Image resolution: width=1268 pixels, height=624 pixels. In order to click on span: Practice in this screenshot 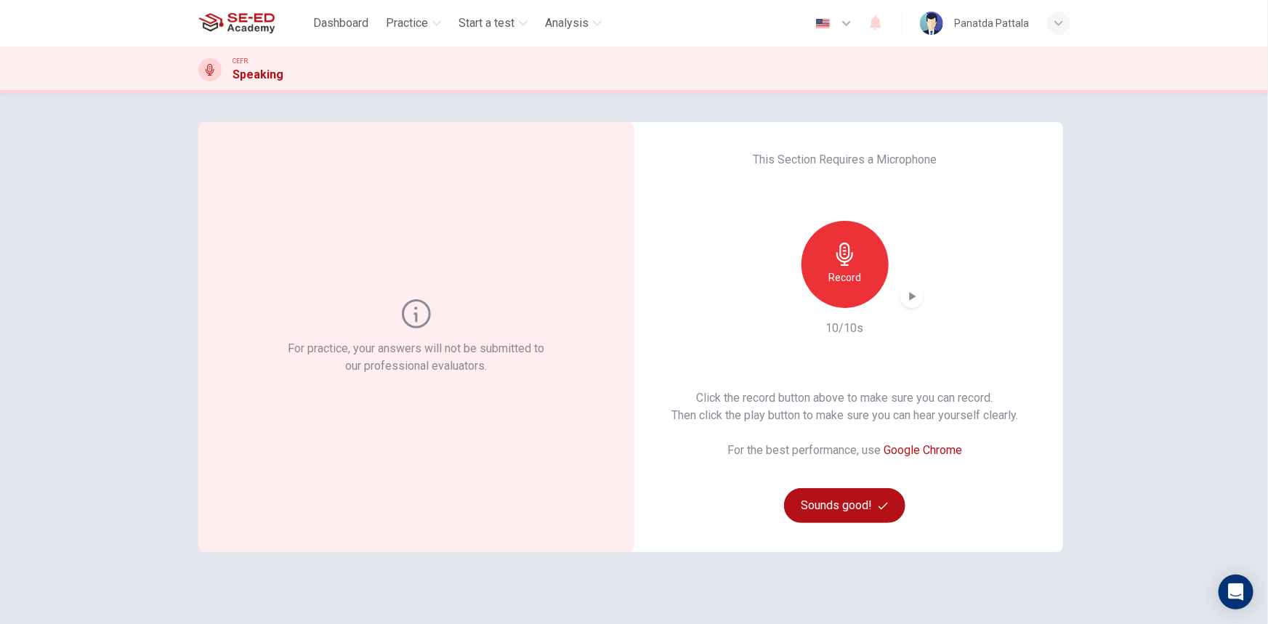, I will do `click(407, 23)`.